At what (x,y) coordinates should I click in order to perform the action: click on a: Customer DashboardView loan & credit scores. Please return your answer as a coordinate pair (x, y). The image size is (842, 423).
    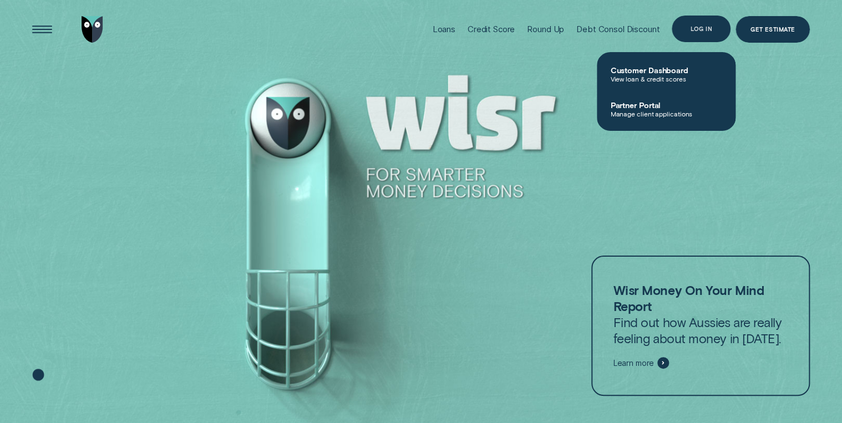
    Looking at the image, I should click on (666, 74).